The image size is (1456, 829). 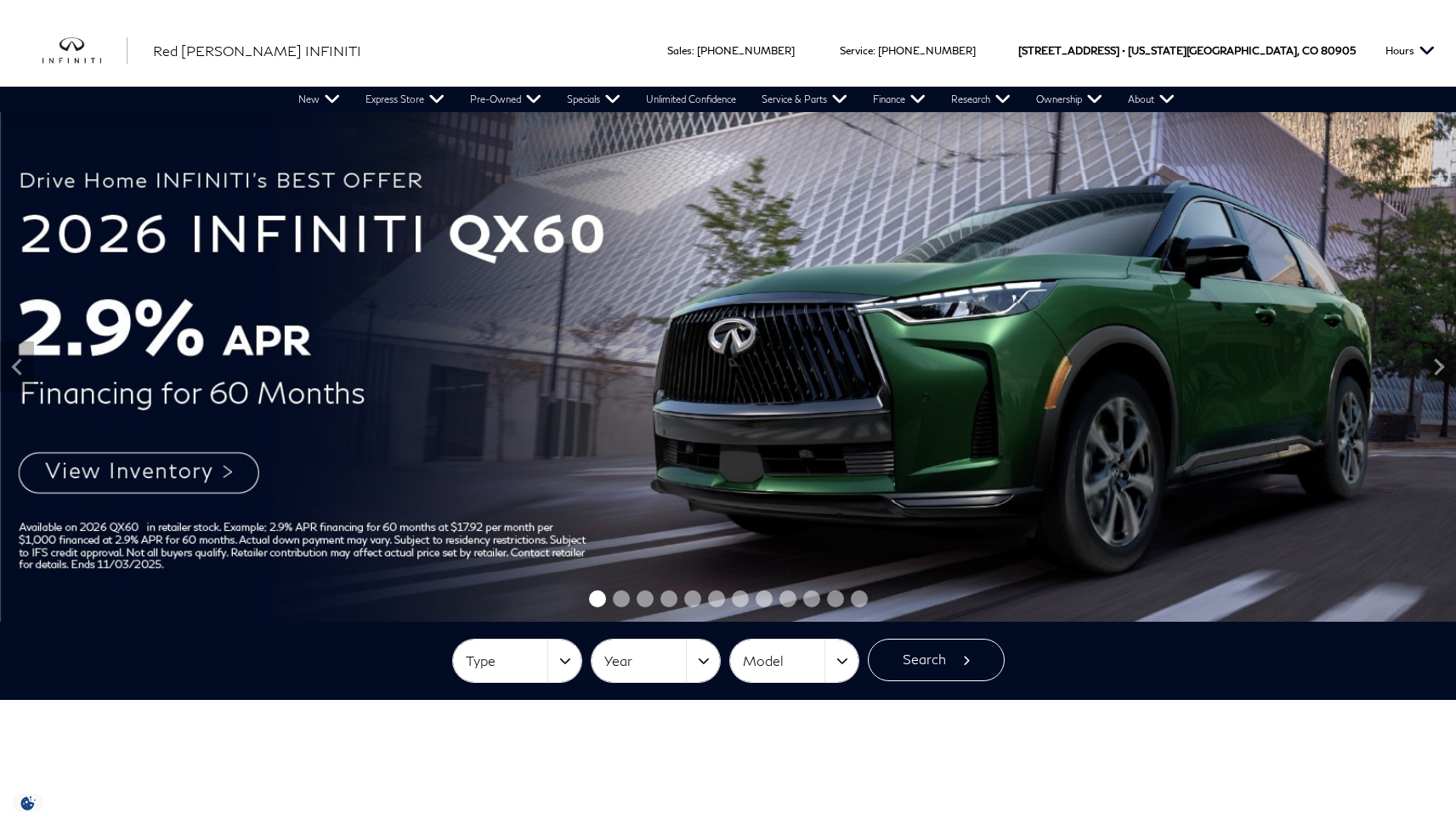 What do you see at coordinates (1069, 99) in the screenshot?
I see `a: Ownership` at bounding box center [1069, 99].